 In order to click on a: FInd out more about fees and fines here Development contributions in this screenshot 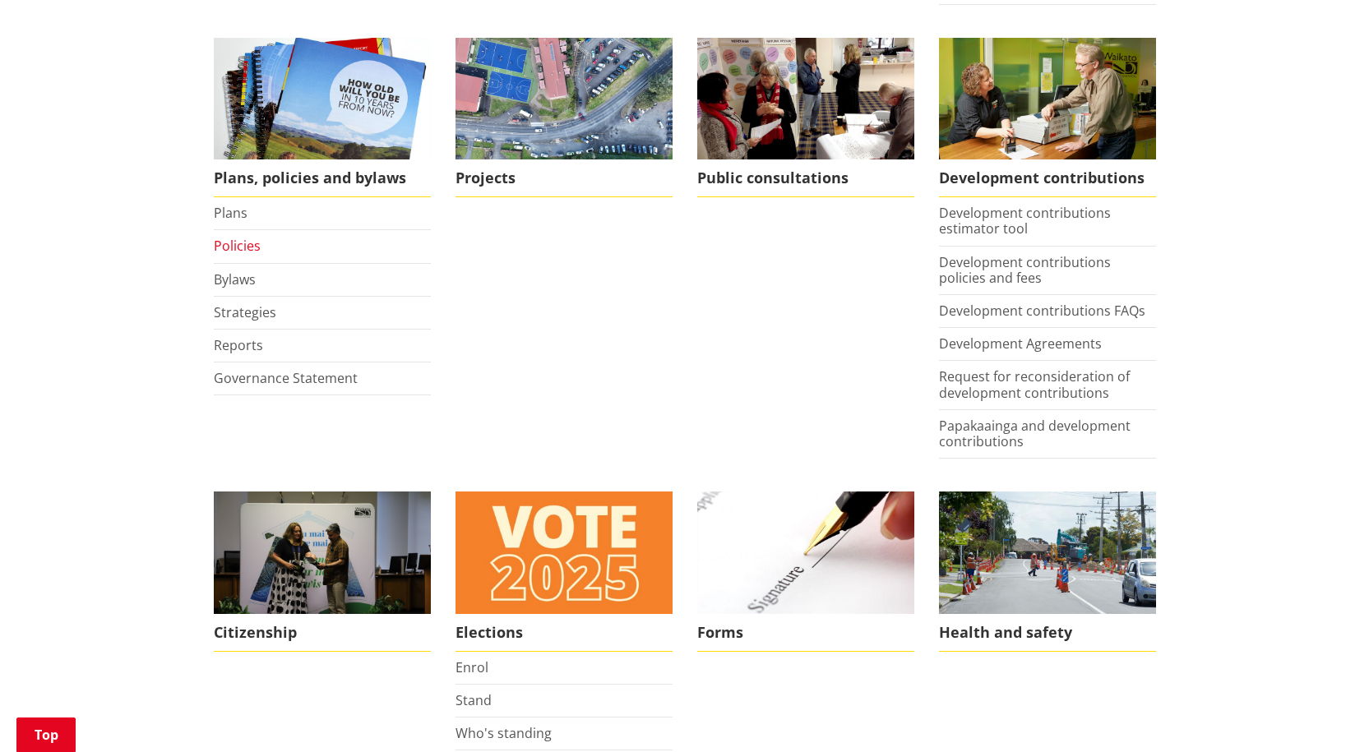, I will do `click(1047, 118)`.